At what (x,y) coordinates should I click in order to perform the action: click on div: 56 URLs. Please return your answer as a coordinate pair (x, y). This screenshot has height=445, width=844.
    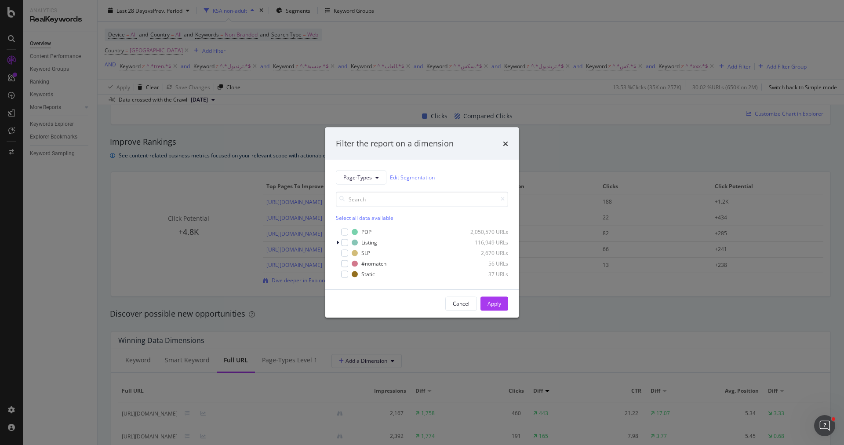
    Looking at the image, I should click on (487, 263).